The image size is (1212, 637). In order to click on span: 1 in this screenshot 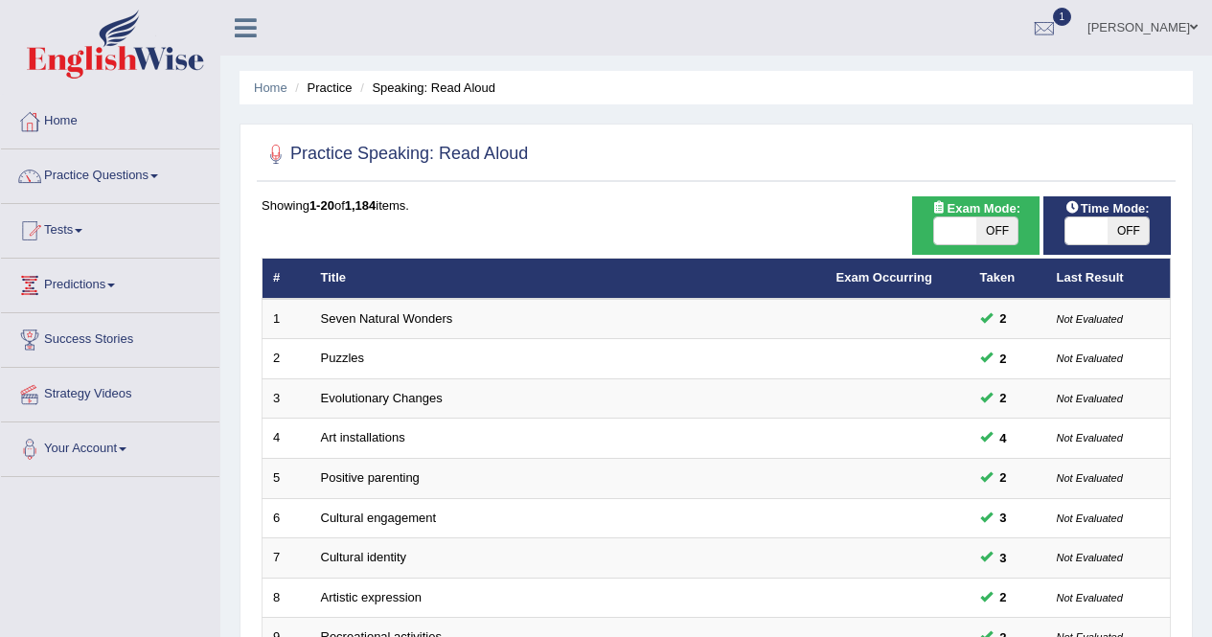, I will do `click(1063, 16)`.